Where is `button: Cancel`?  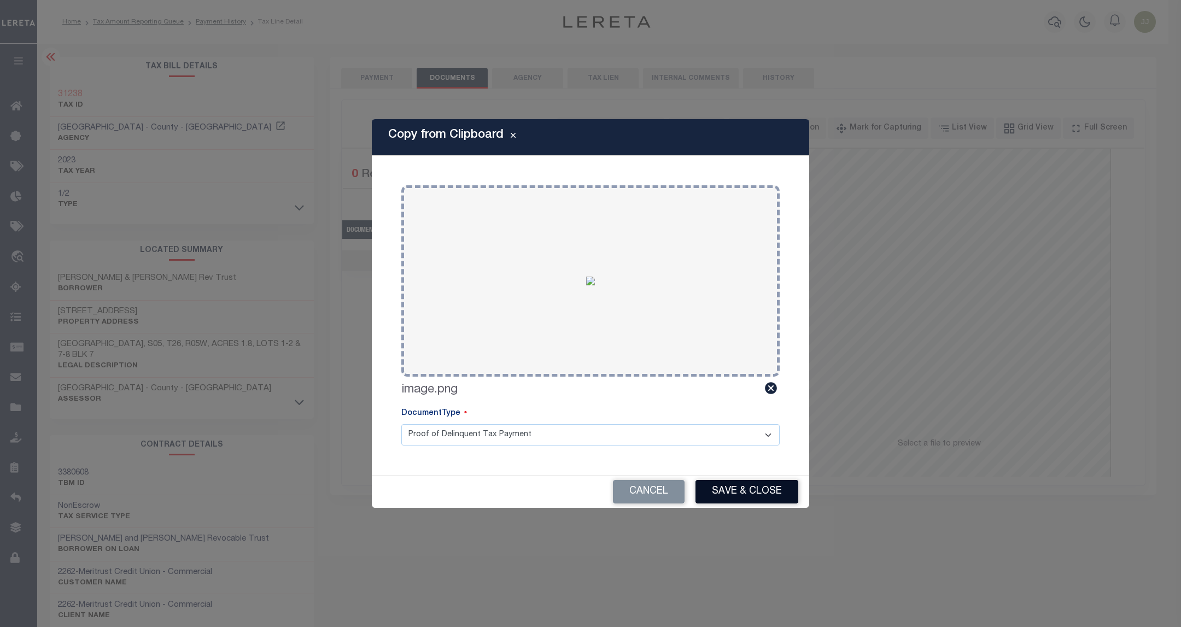 button: Cancel is located at coordinates (648, 491).